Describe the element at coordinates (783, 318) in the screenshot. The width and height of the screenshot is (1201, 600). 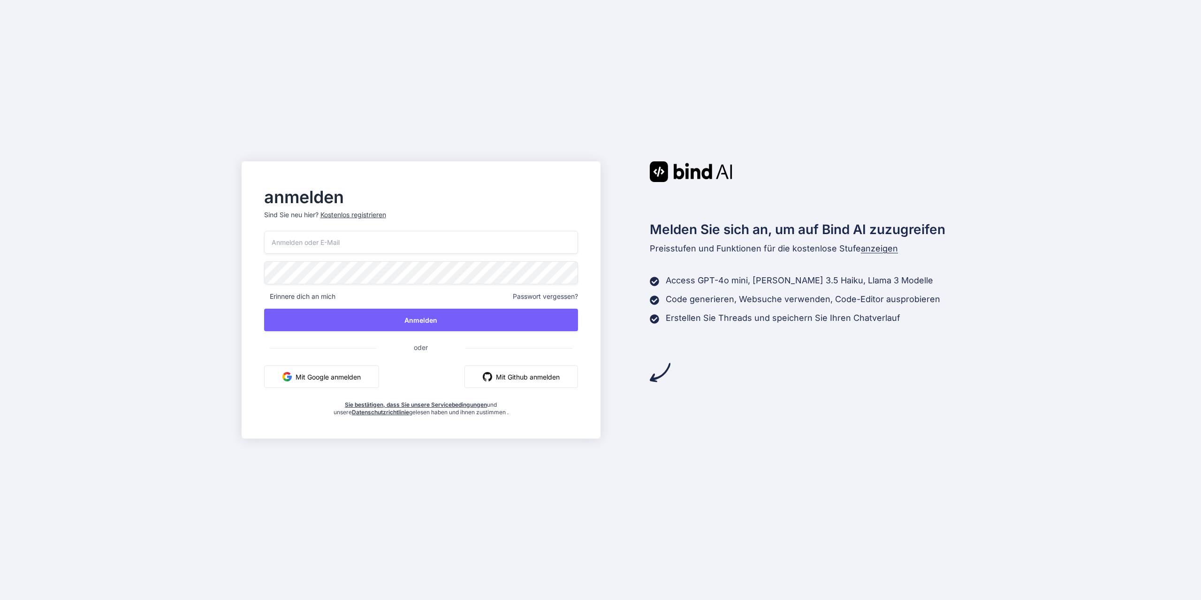
I see `font: Erstellen Sie Threads und speichern Sie Ihren Chatverlauf` at that location.